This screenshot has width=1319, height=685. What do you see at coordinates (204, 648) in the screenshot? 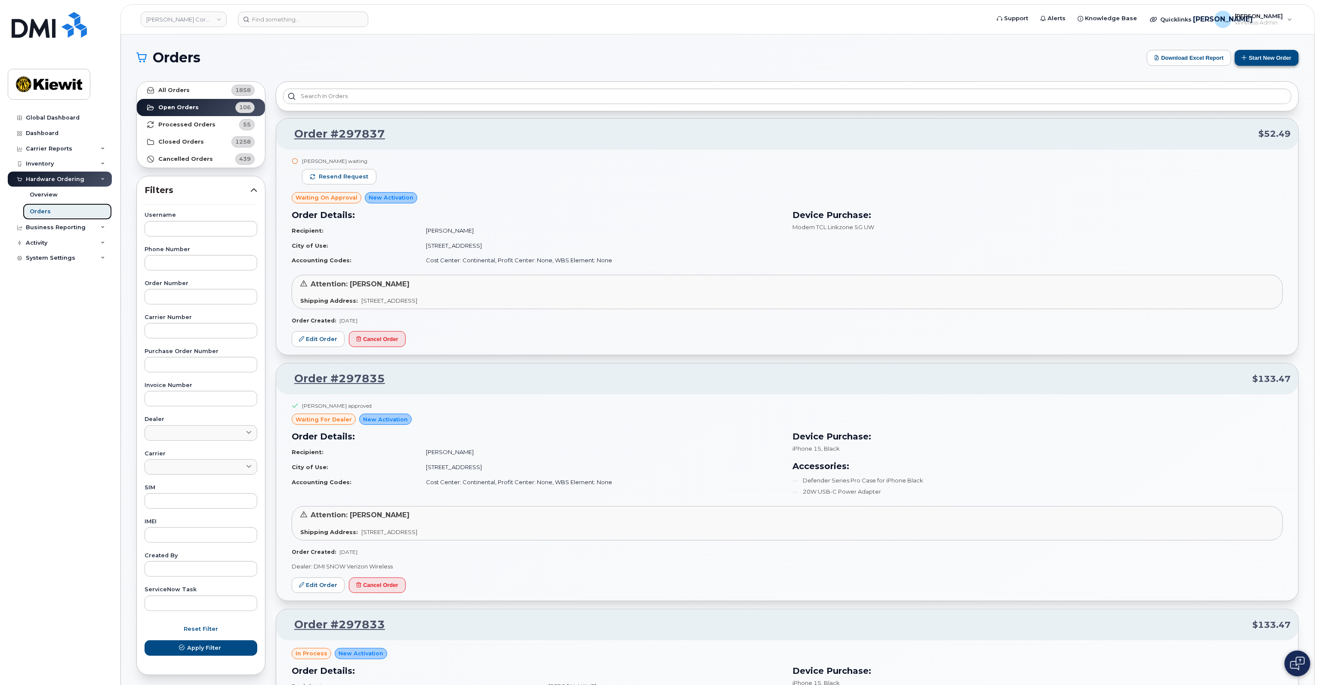
I see `span: Apply Filter` at bounding box center [204, 648].